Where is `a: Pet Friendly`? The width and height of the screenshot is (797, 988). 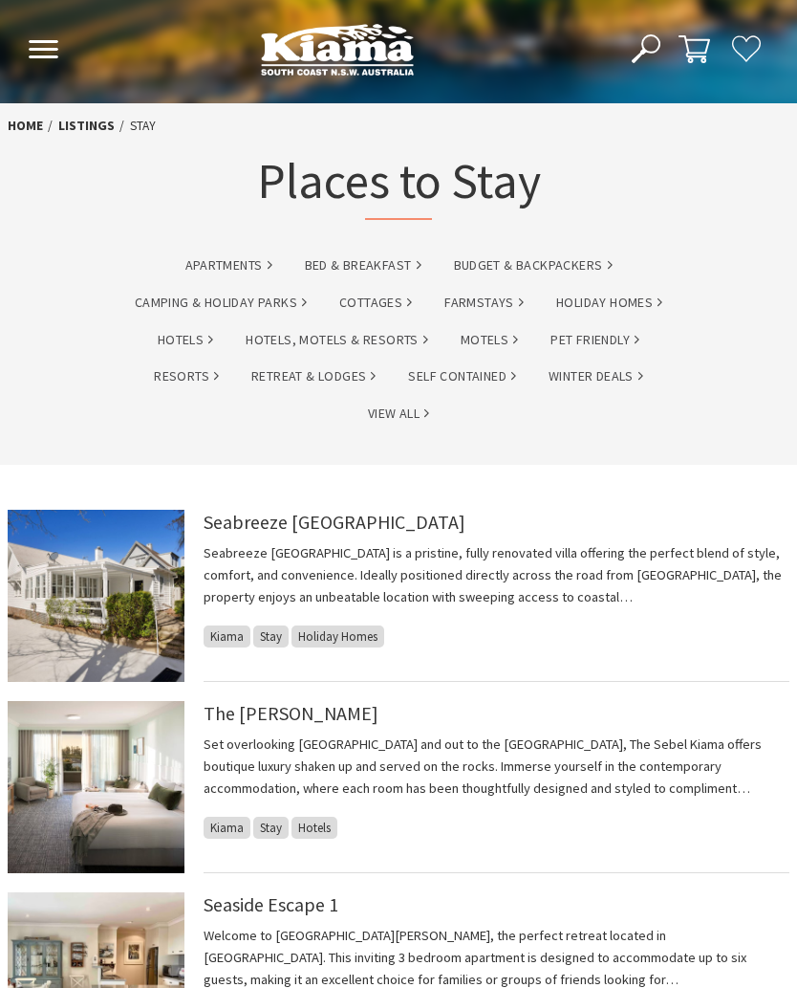 a: Pet Friendly is located at coordinates (595, 339).